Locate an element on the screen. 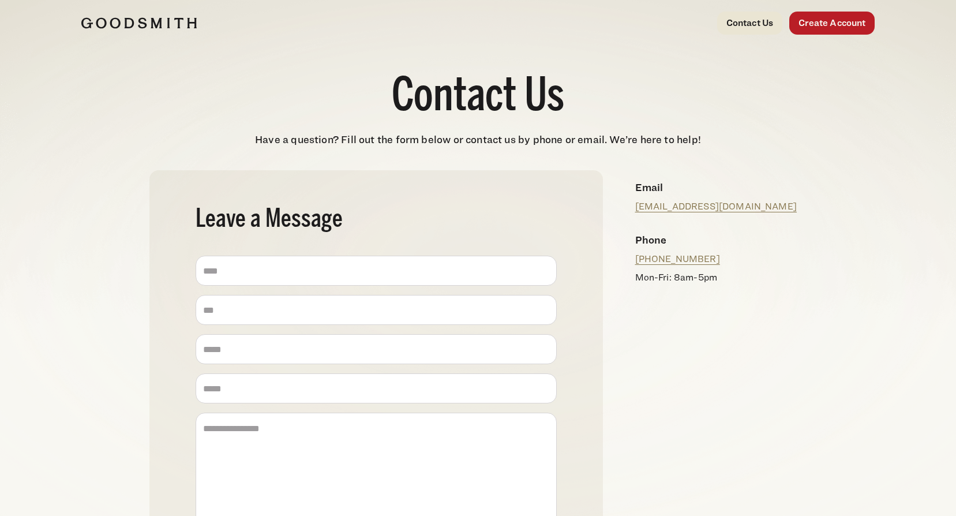 The height and width of the screenshot is (516, 956). h2: Leave a Message is located at coordinates (376, 220).